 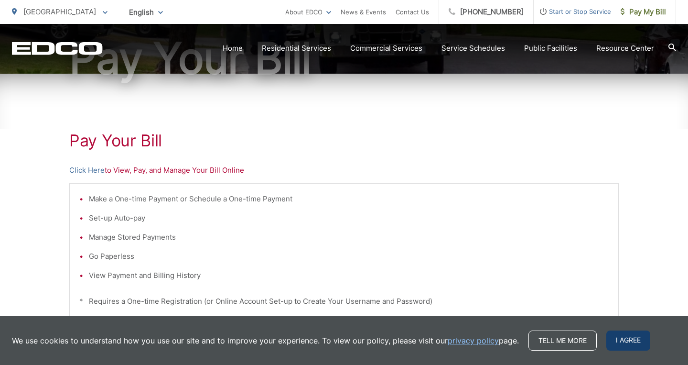 What do you see at coordinates (412, 12) in the screenshot?
I see `a: Contact Us` at bounding box center [412, 12].